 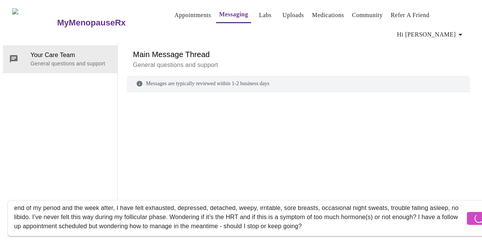 I want to click on a: MyMenopauseRx, so click(x=106, y=23).